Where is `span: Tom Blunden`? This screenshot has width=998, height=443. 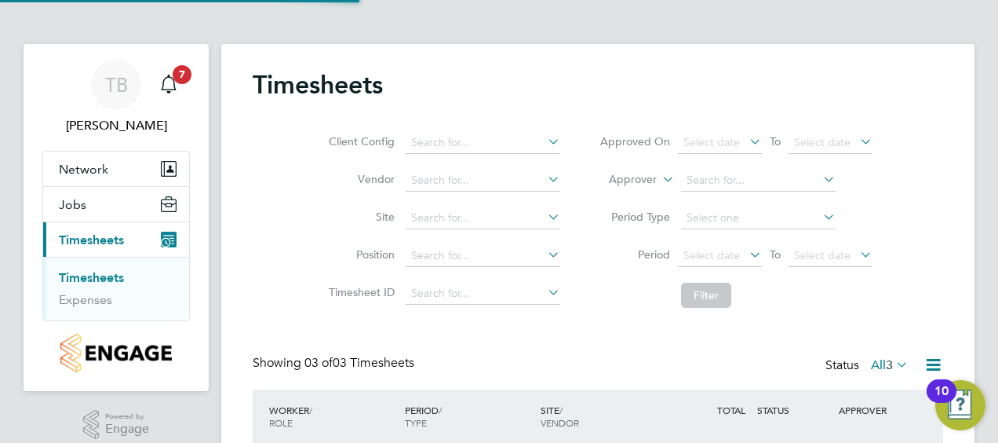
span: Tom Blunden is located at coordinates (116, 126).